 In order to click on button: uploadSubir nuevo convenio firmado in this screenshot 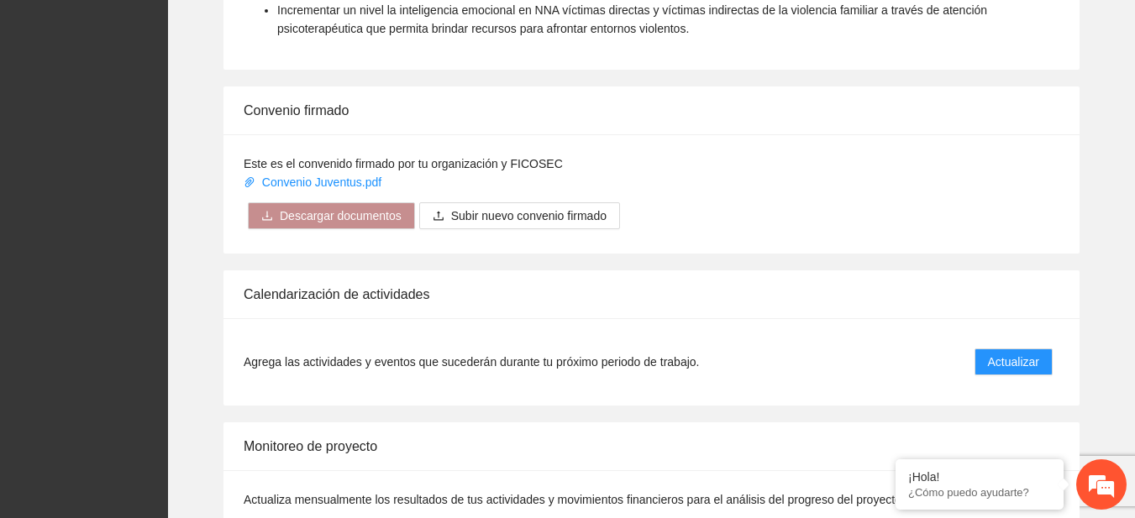, I will do `click(519, 216)`.